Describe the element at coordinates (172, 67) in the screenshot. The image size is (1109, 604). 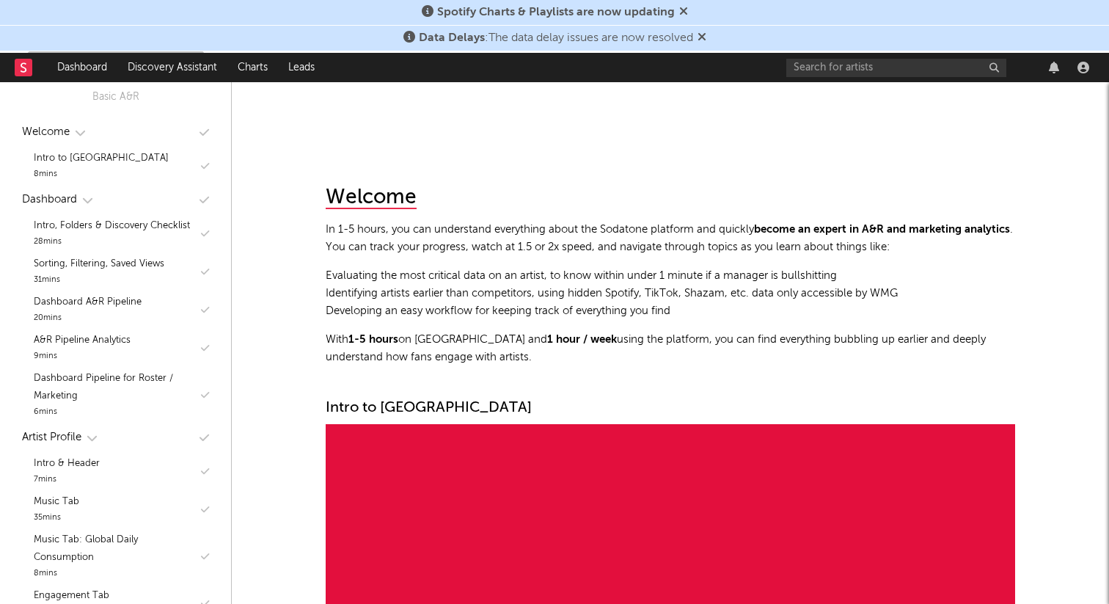
I see `a: Discovery Assistant` at that location.